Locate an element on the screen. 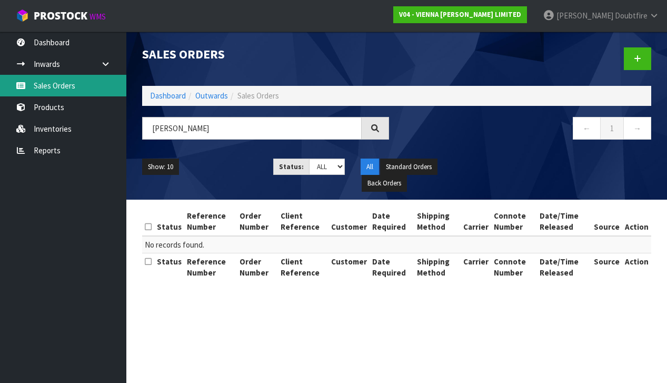 The image size is (667, 383). button: Back Orders is located at coordinates (385, 183).